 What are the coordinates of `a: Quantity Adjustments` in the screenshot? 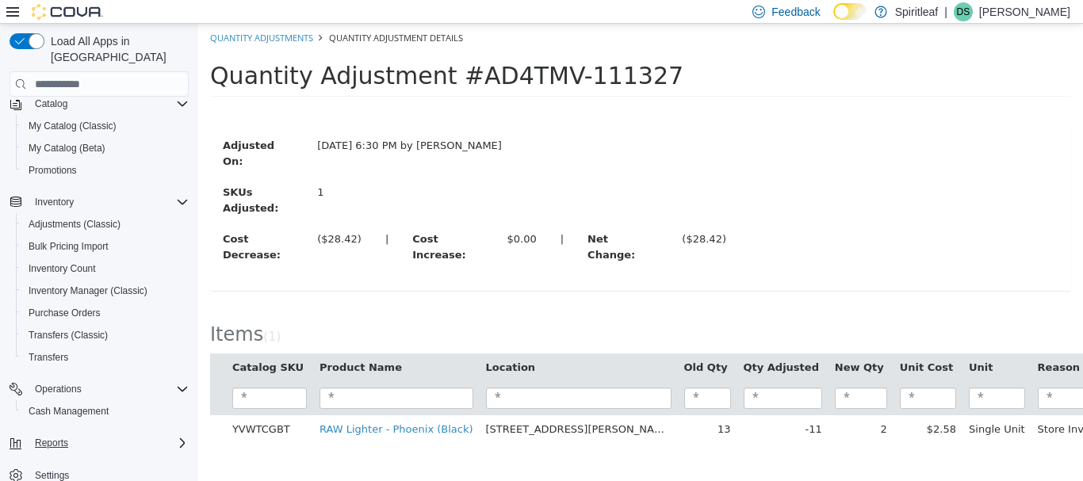 It's located at (63, 13).